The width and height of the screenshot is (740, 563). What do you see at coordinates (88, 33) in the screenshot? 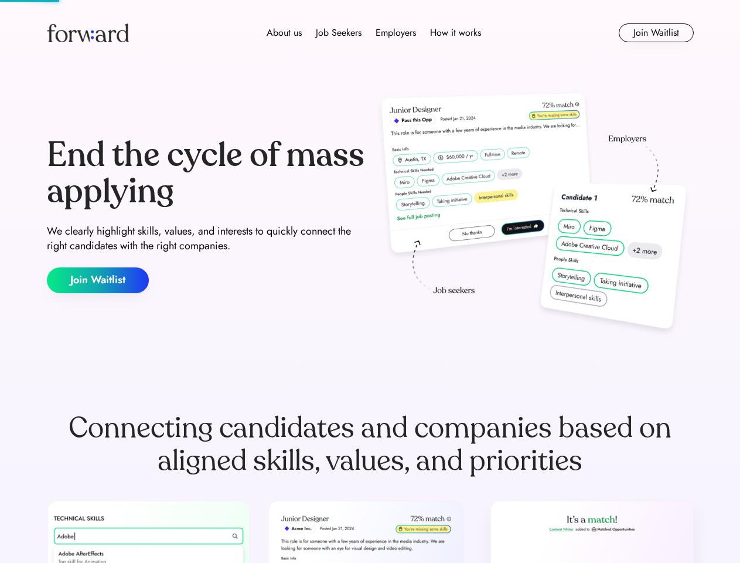
I see `img: Forward logo` at bounding box center [88, 33].